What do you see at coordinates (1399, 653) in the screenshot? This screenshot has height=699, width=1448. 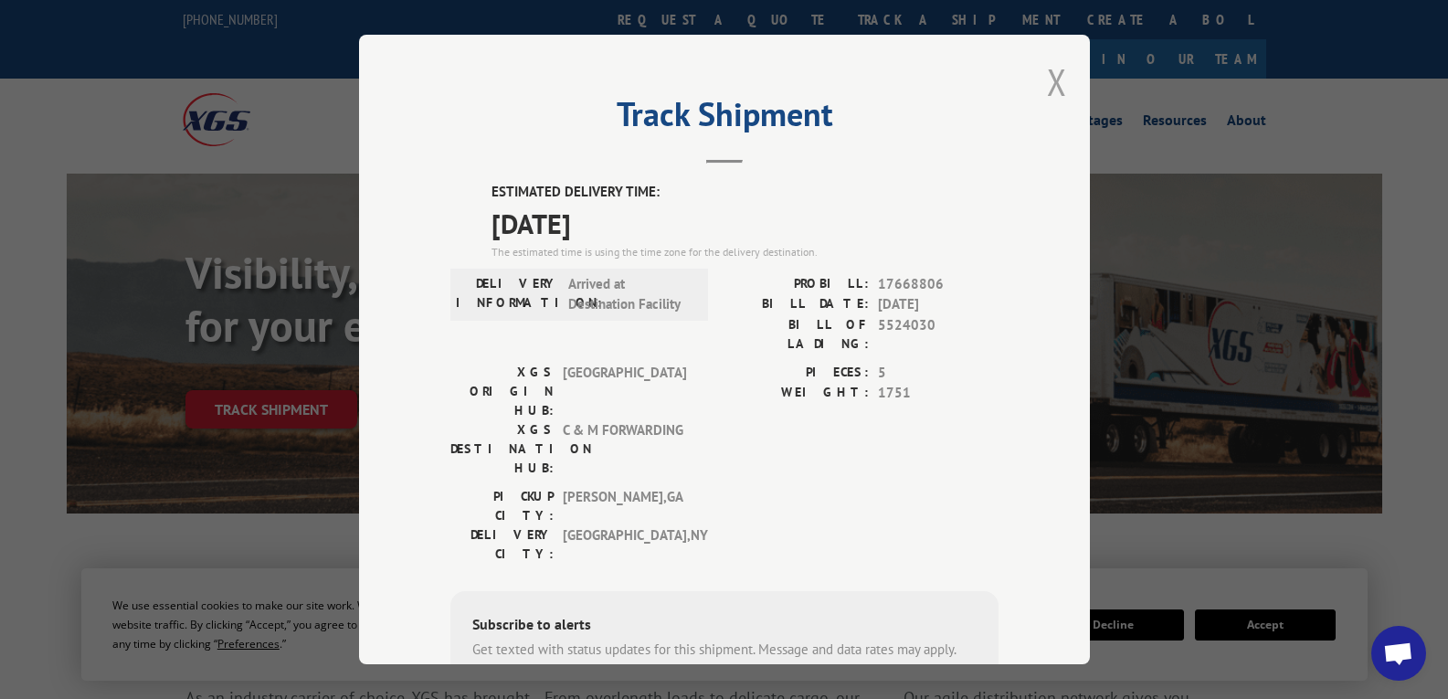 I see `div: Open chat` at bounding box center [1399, 653].